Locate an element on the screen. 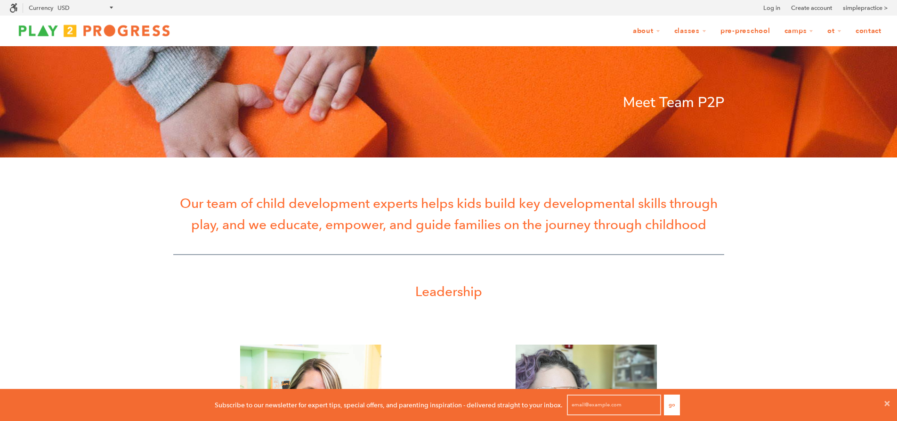 The height and width of the screenshot is (421, 897). a: Log in is located at coordinates (772, 8).